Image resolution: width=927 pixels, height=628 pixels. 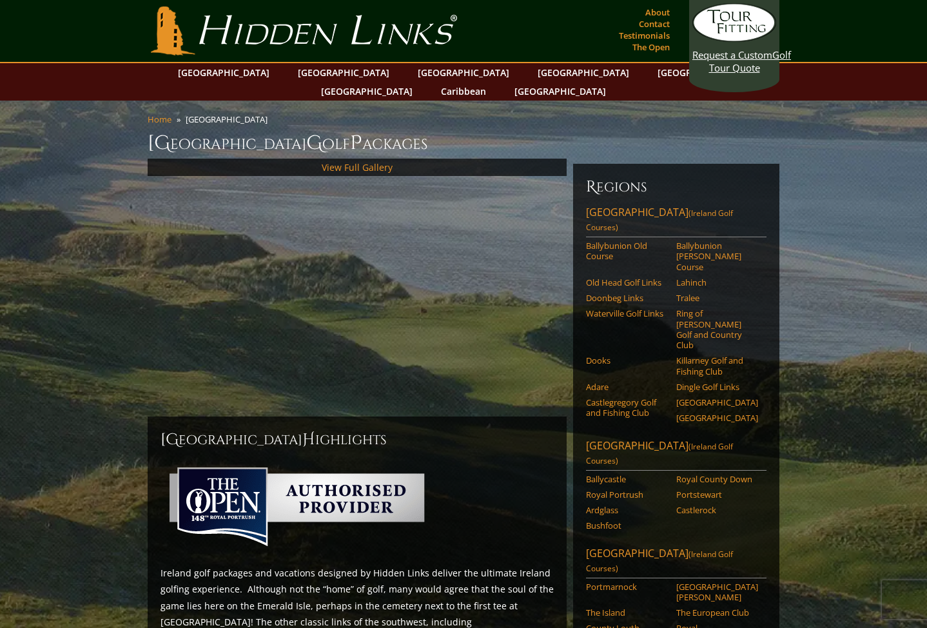 I want to click on a: Doonbeg Links, so click(x=627, y=298).